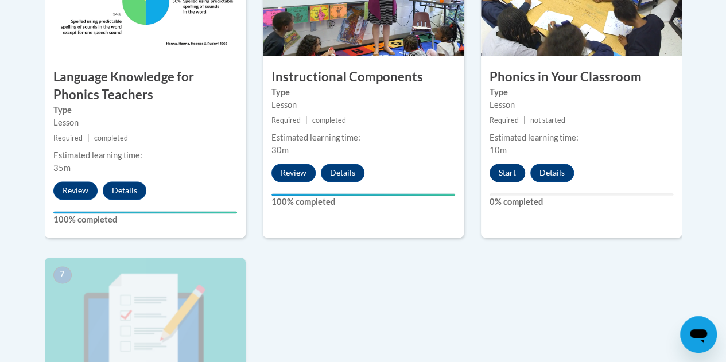 The height and width of the screenshot is (362, 726). What do you see at coordinates (280, 150) in the screenshot?
I see `span: 30m` at bounding box center [280, 150].